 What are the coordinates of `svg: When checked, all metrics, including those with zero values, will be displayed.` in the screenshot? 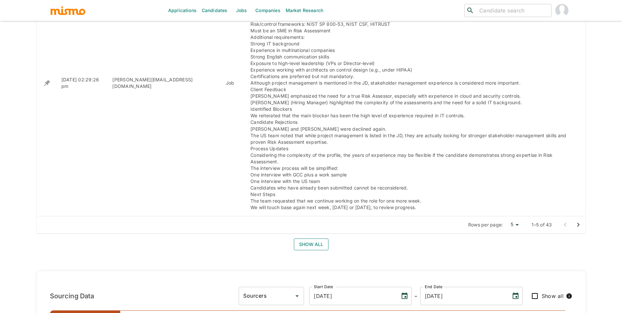 It's located at (569, 296).